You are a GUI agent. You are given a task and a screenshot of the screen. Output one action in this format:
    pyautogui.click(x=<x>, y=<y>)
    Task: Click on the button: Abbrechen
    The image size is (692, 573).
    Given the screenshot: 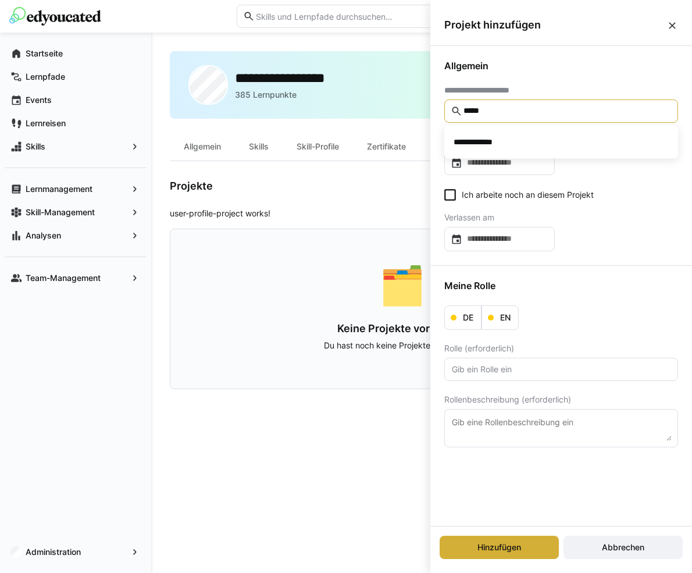 What is the action you would take?
    pyautogui.click(x=623, y=547)
    